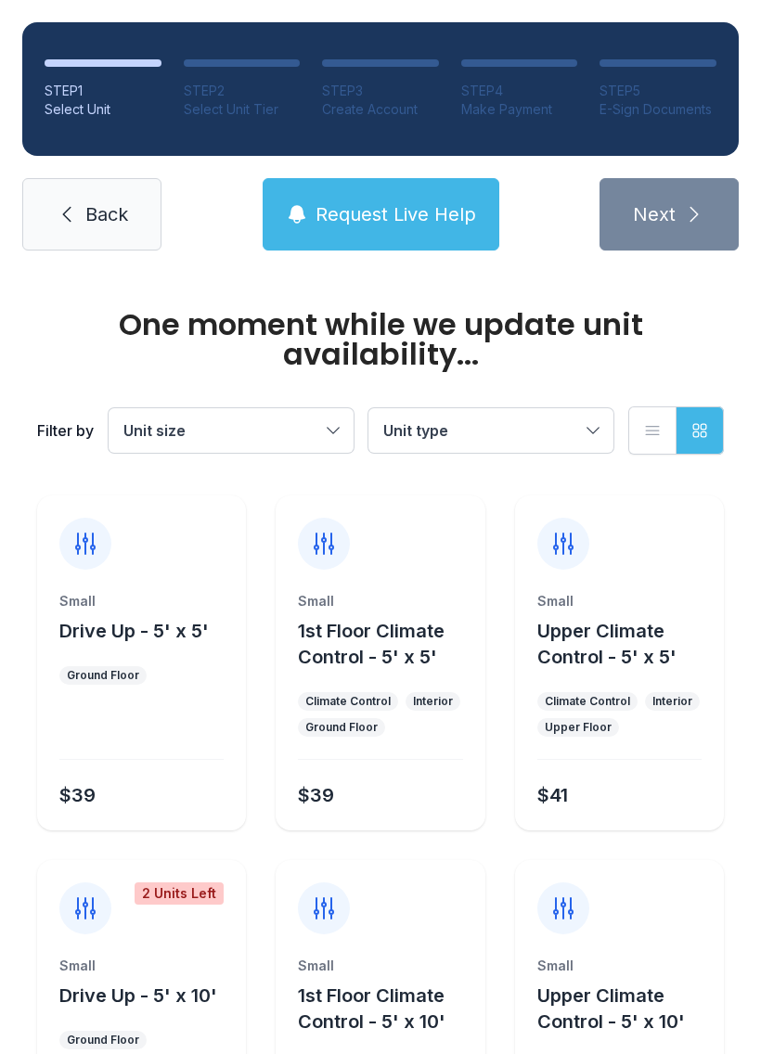 Image resolution: width=761 pixels, height=1054 pixels. Describe the element at coordinates (658, 91) in the screenshot. I see `div: STEP 5` at that location.